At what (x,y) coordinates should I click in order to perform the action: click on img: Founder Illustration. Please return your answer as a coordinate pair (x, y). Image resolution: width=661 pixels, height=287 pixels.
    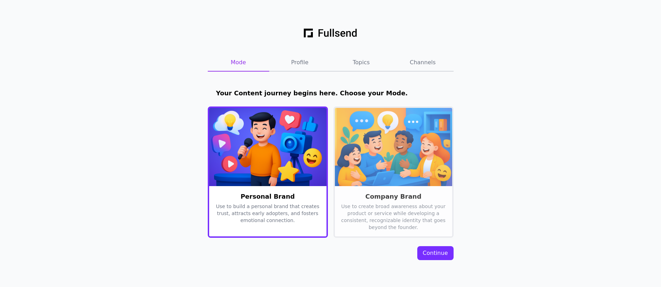
    Looking at the image, I should click on (268, 147).